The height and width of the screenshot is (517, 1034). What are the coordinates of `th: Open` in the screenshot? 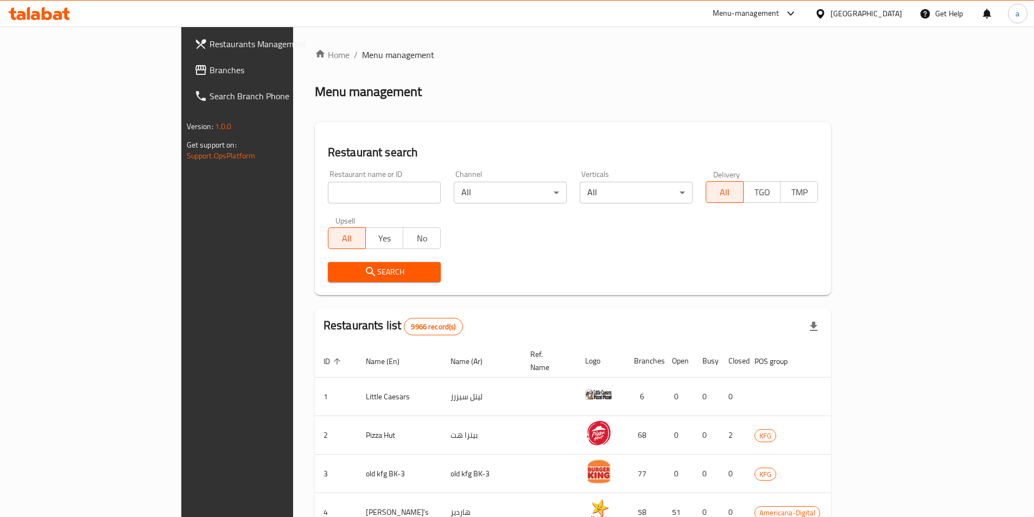 It's located at (679, 361).